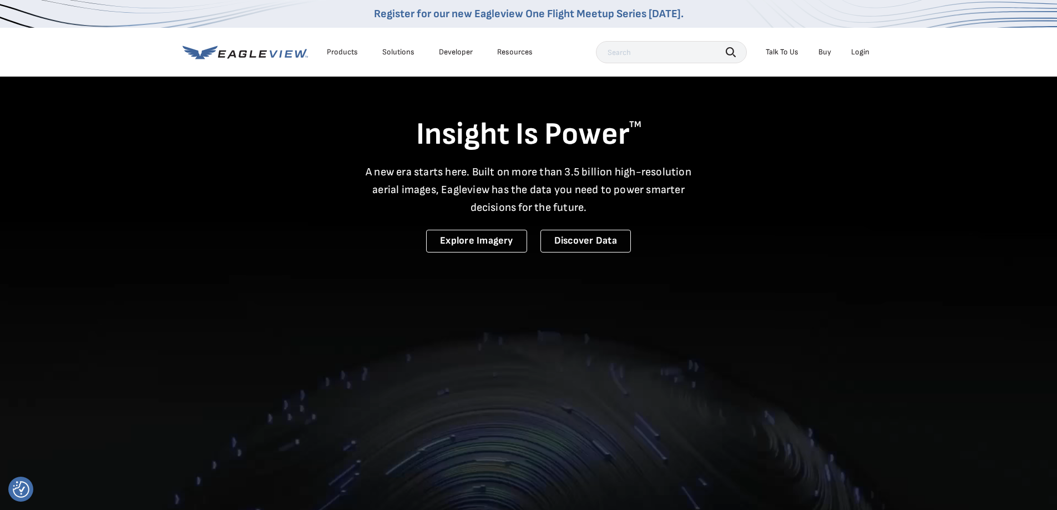 The image size is (1057, 510). I want to click on div: Talk To Us, so click(782, 52).